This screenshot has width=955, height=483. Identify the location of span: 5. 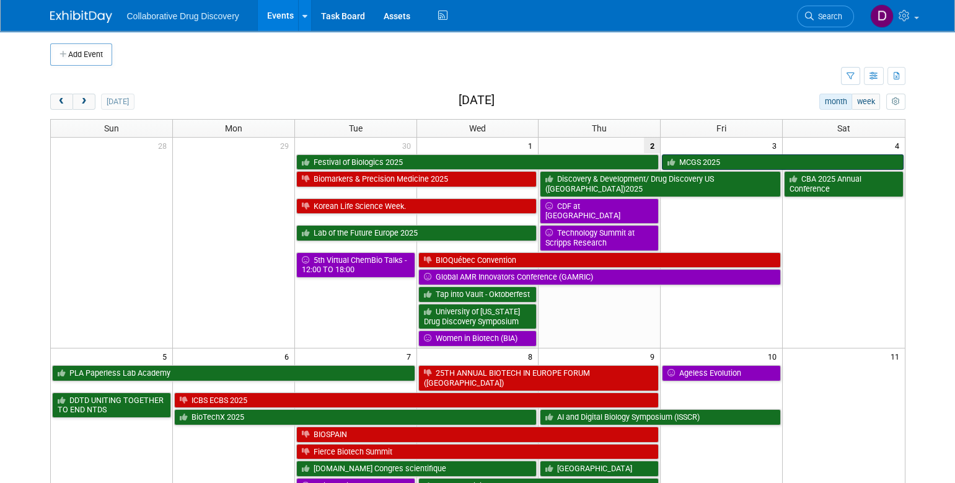
(167, 356).